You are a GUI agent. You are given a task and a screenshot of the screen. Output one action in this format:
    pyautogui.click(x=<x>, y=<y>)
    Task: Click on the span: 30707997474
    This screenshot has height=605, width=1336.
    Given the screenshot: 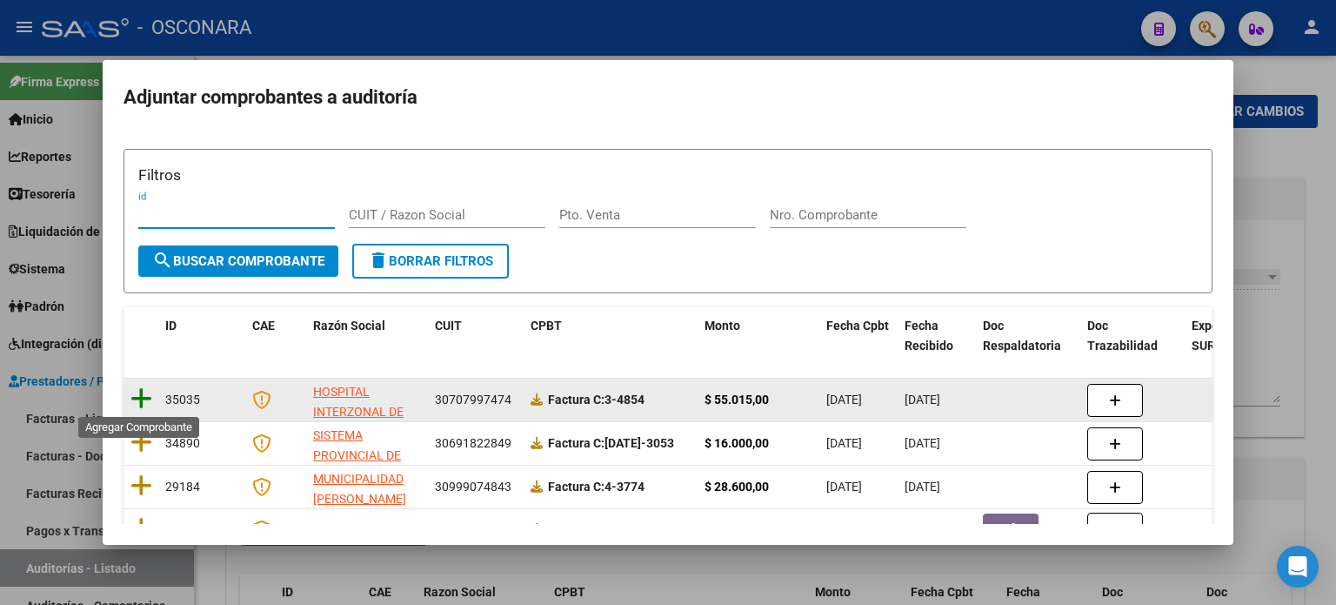 What is the action you would take?
    pyautogui.click(x=473, y=399)
    